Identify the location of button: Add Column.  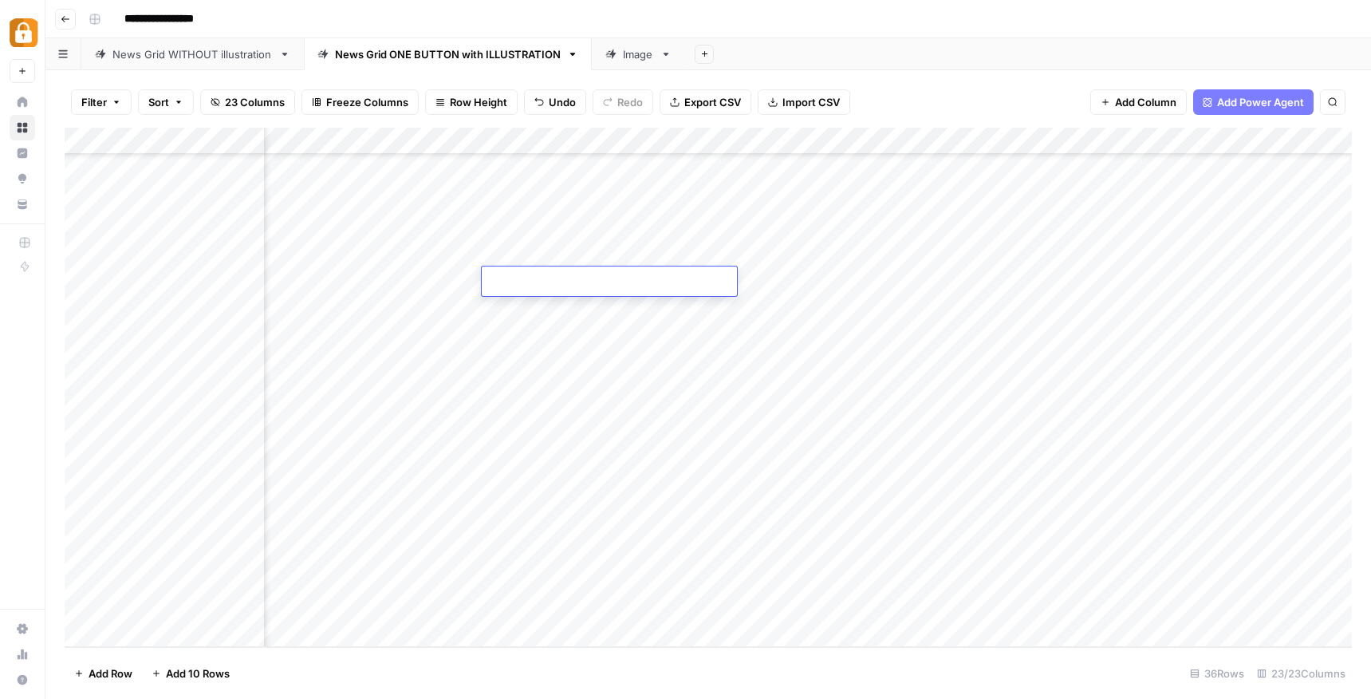
(1138, 102).